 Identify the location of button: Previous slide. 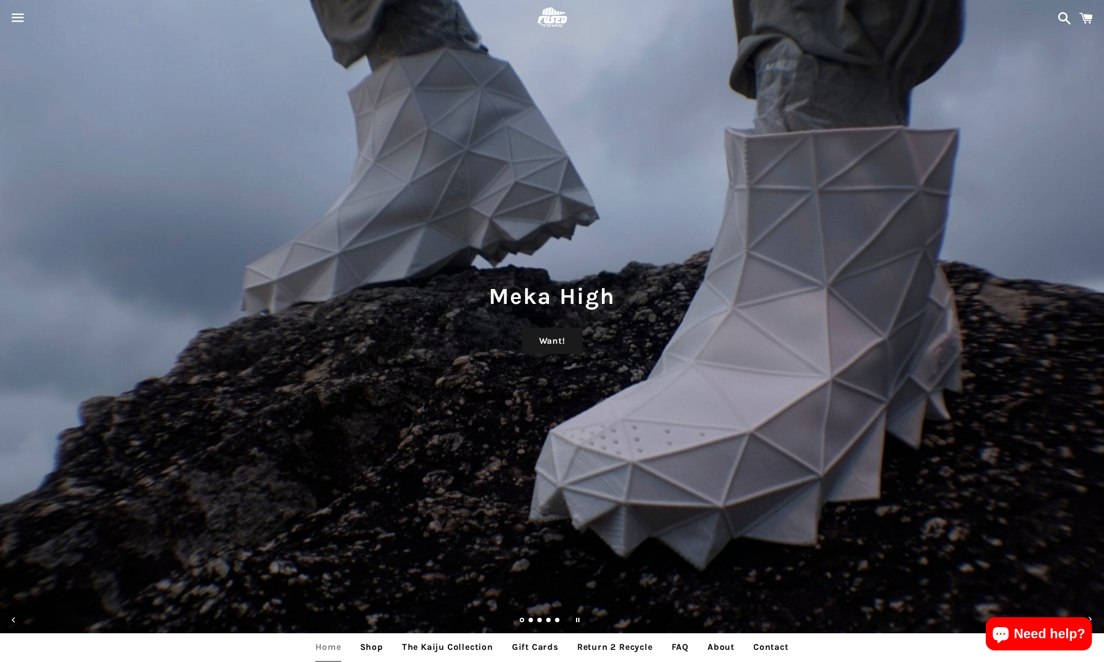
(14, 620).